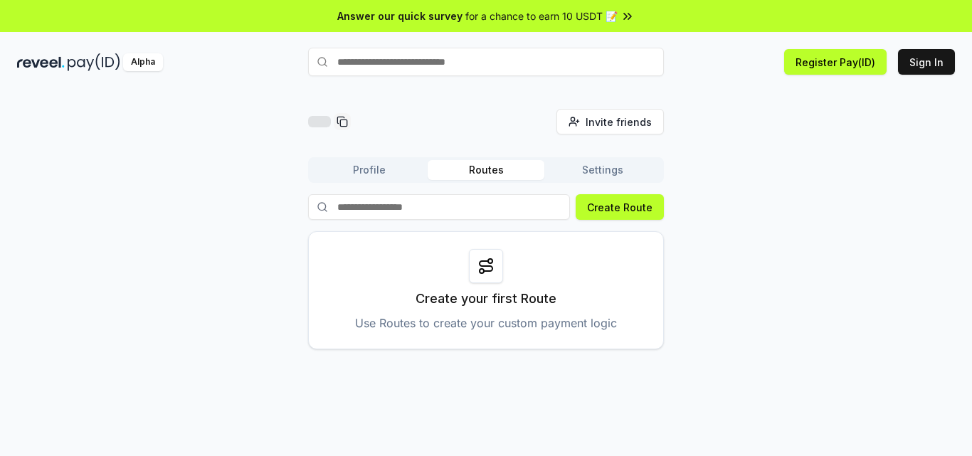 This screenshot has width=972, height=456. Describe the element at coordinates (486, 299) in the screenshot. I see `p: Create your first Route` at that location.